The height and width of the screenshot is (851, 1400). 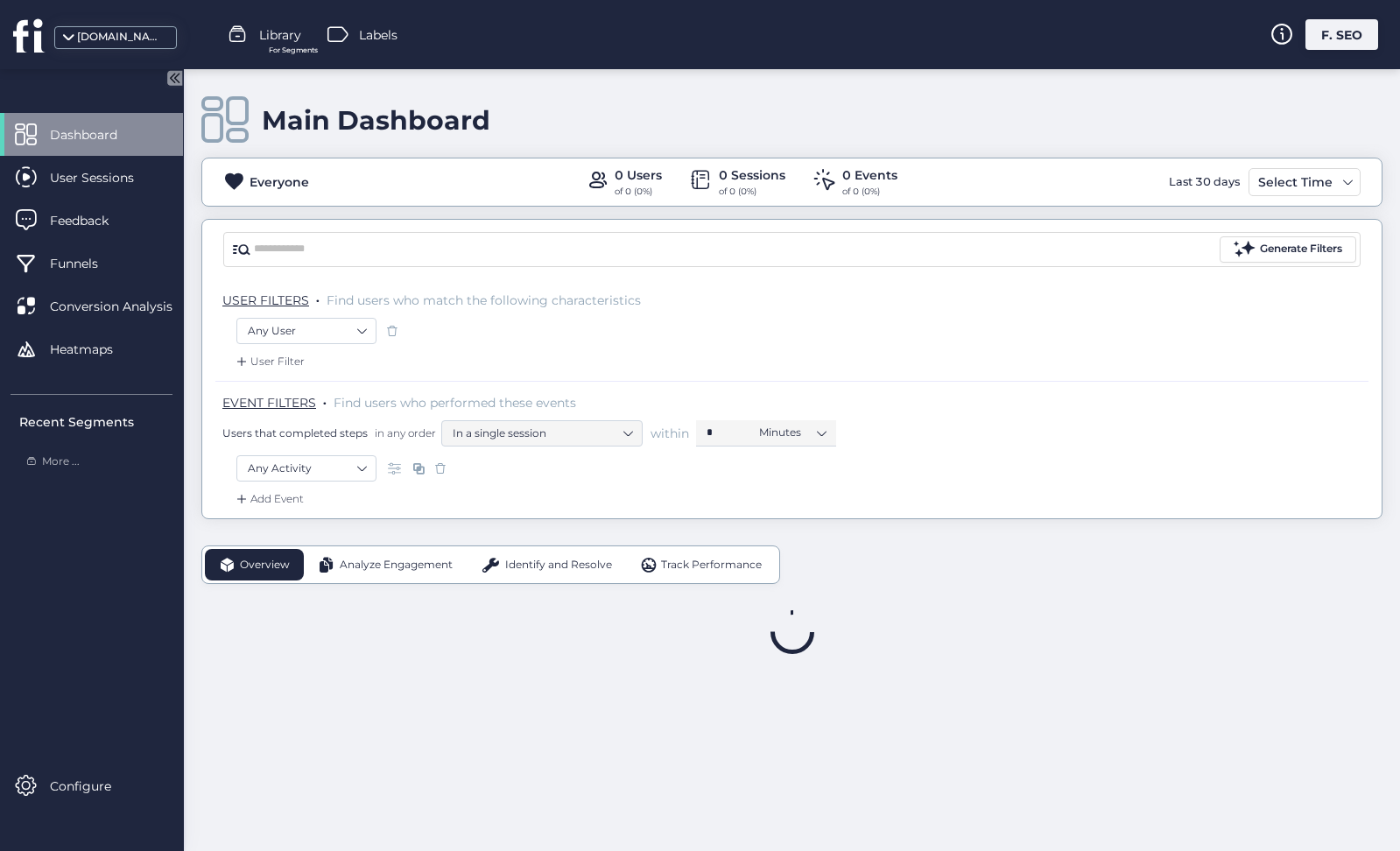 I want to click on div: Main Dashboard, so click(x=375, y=119).